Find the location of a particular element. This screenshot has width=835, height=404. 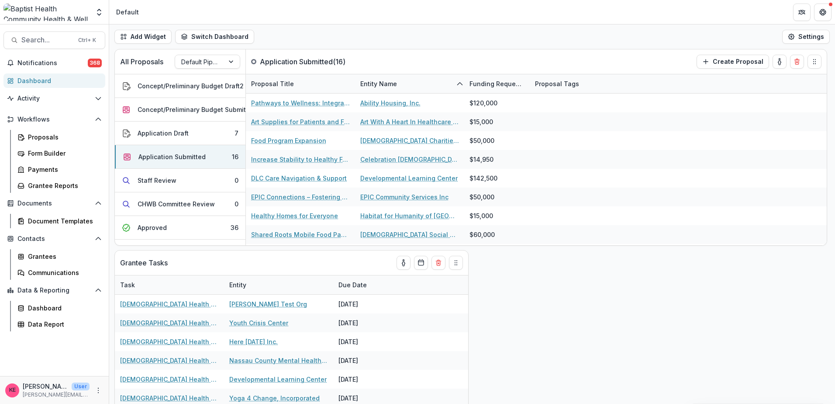

div: Form Builder is located at coordinates (63, 153).